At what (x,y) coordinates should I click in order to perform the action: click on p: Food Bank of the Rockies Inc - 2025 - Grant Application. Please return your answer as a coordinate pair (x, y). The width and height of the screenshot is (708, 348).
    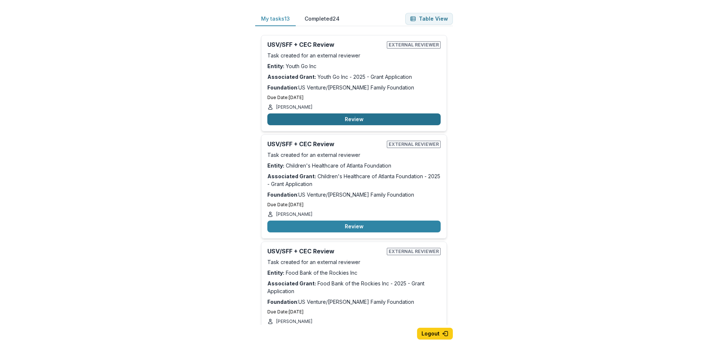
    Looking at the image, I should click on (354, 287).